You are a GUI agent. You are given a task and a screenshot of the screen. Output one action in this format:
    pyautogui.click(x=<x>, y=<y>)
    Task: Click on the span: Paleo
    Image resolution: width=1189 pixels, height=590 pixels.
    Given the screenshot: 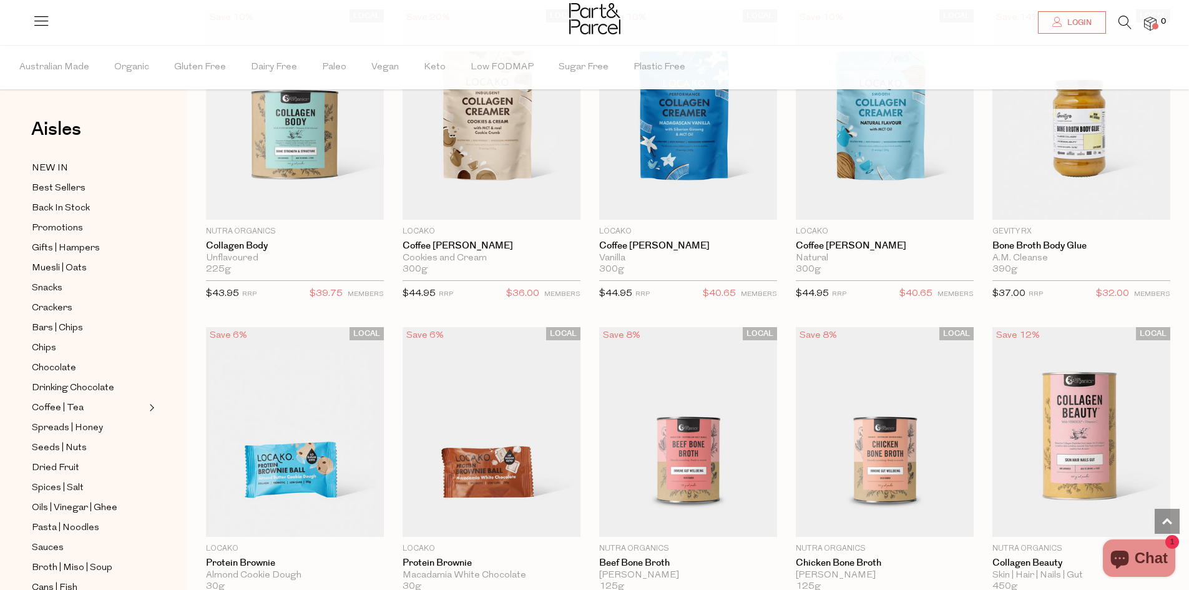 What is the action you would take?
    pyautogui.click(x=334, y=67)
    